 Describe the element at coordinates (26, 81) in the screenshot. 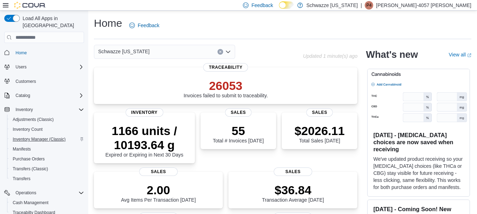

I see `a: Customers` at that location.